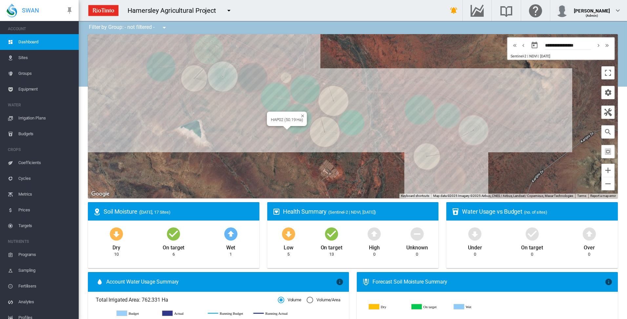  Describe the element at coordinates (535, 212) in the screenshot. I see `span: (no. of sites)` at that location.